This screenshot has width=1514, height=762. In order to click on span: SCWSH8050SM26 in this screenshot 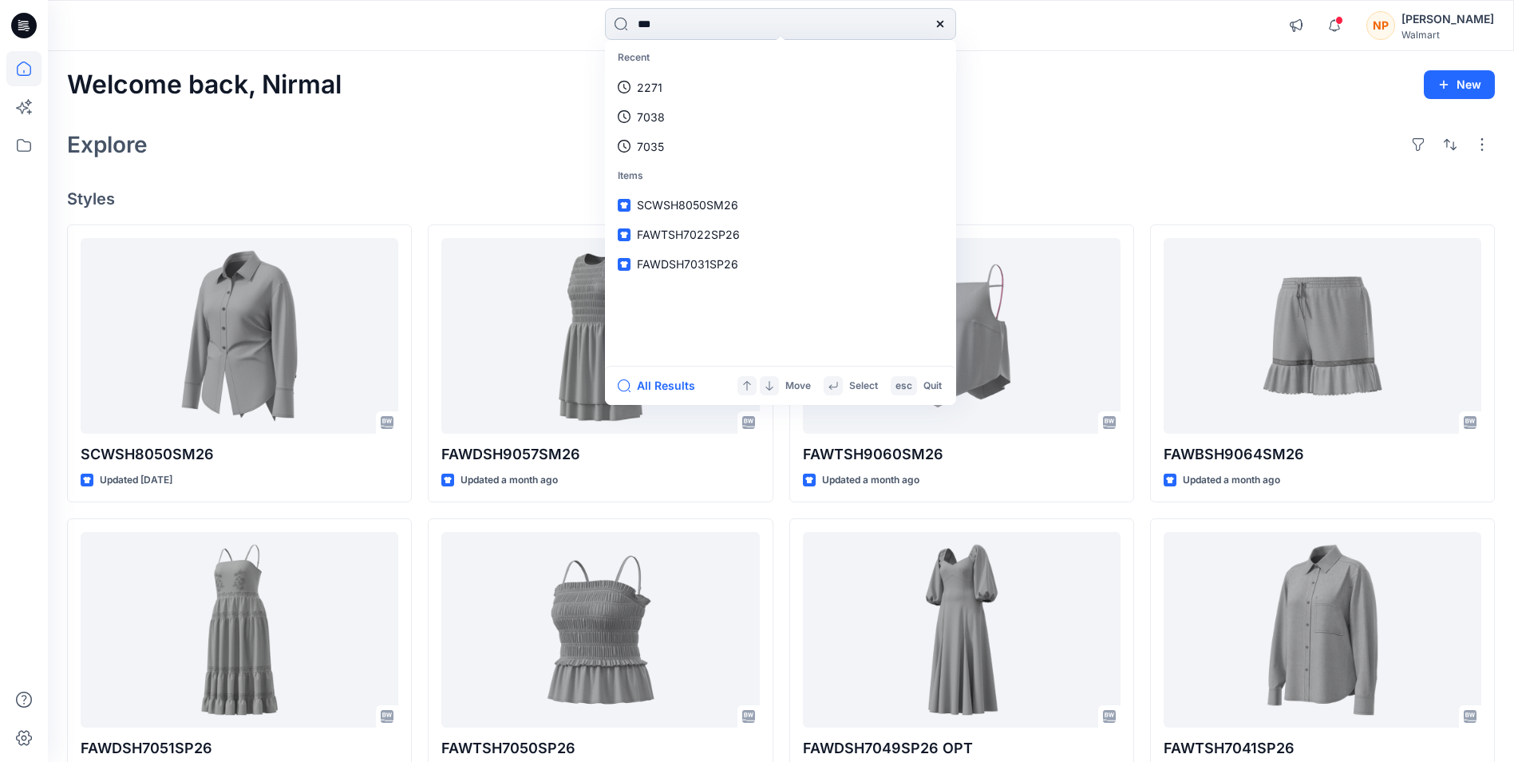, I will do `click(687, 204)`.